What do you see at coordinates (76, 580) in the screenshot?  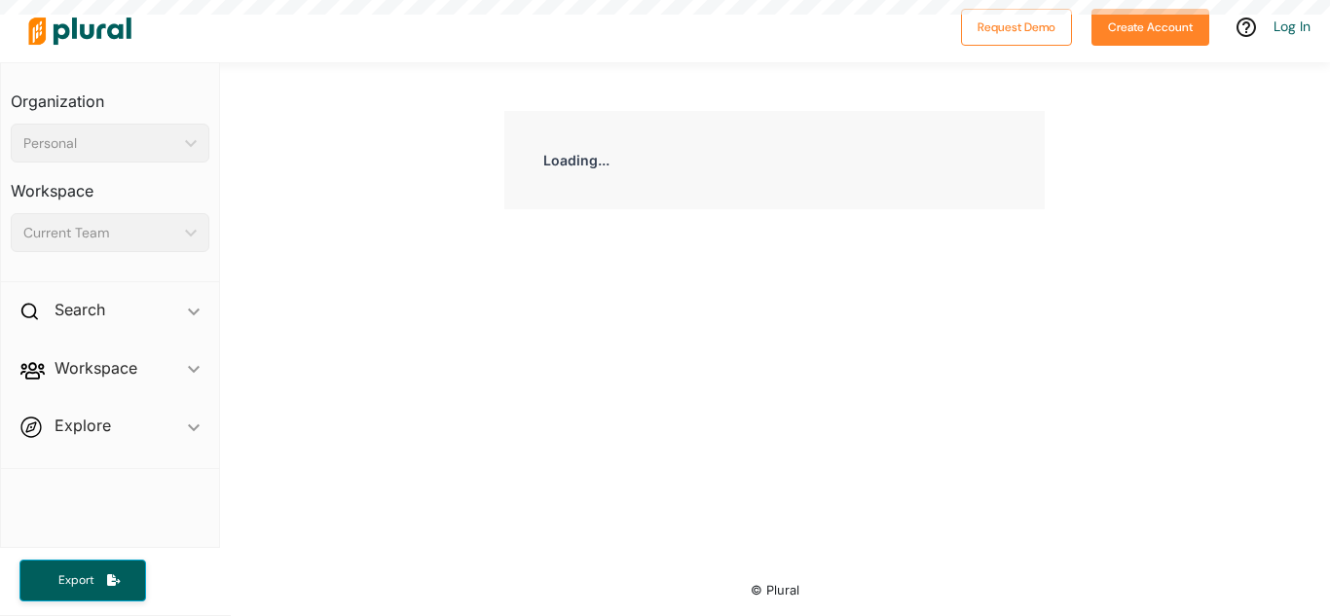 I see `span: Export` at bounding box center [76, 580].